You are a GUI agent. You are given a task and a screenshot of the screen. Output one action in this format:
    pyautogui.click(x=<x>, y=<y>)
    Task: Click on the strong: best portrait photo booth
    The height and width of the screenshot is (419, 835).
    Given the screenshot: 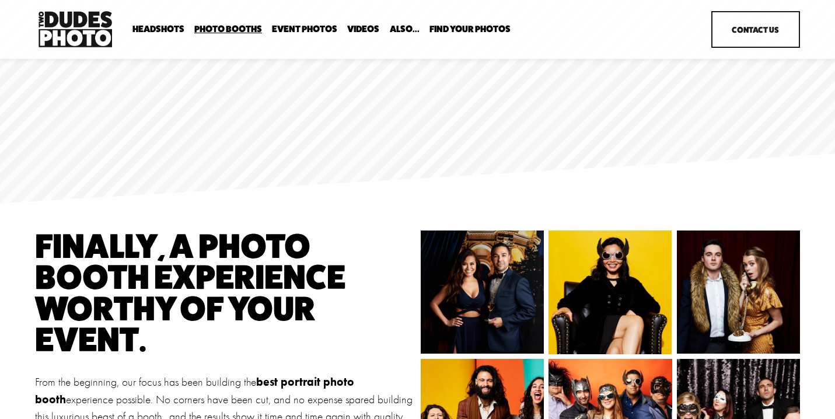 What is the action you would take?
    pyautogui.click(x=196, y=390)
    